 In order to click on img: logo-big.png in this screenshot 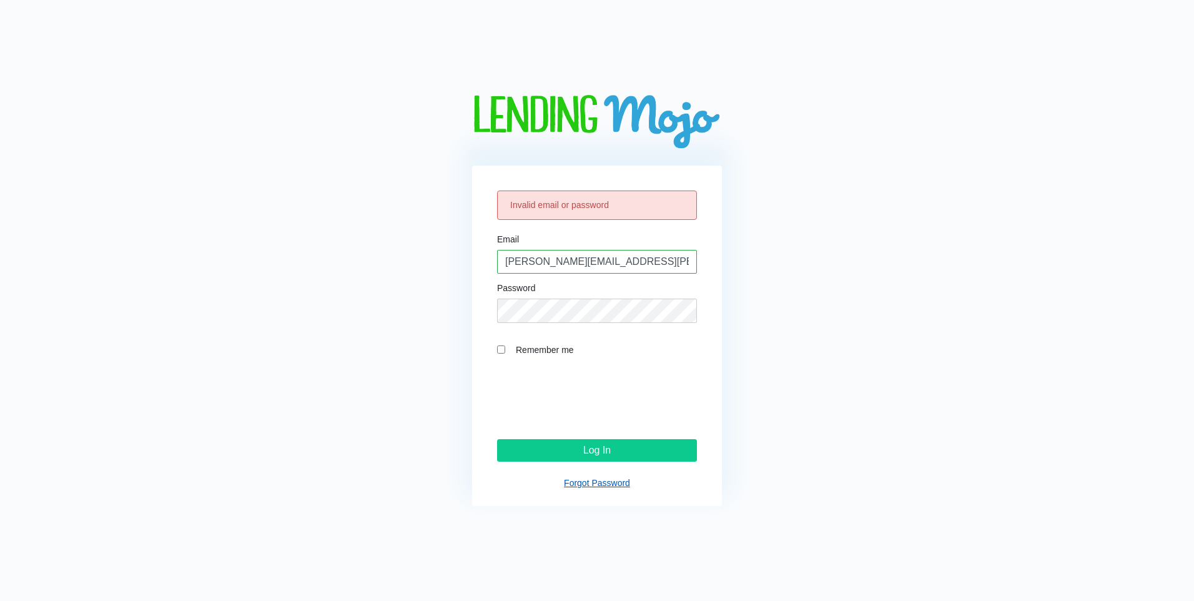, I will do `click(597, 122)`.